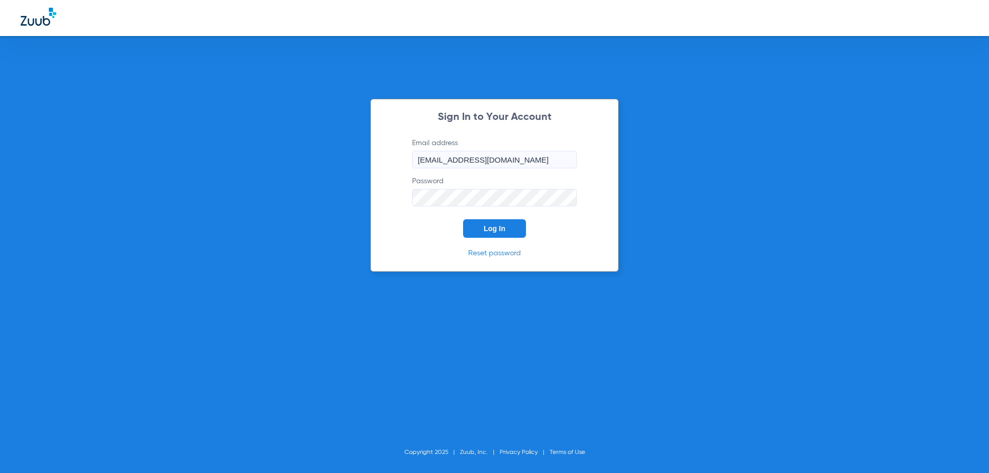 Image resolution: width=989 pixels, height=473 pixels. What do you see at coordinates (494, 229) in the screenshot?
I see `span: Log In` at bounding box center [494, 229].